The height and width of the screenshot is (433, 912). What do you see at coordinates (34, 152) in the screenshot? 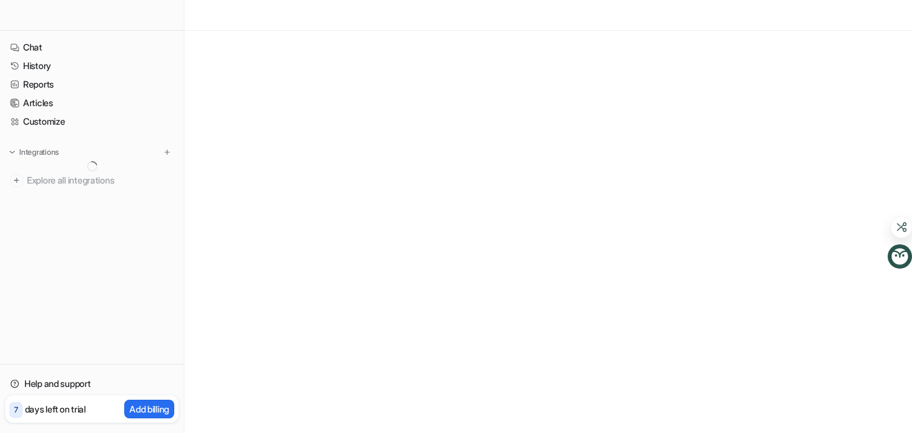
I see `button: Integrations` at bounding box center [34, 152].